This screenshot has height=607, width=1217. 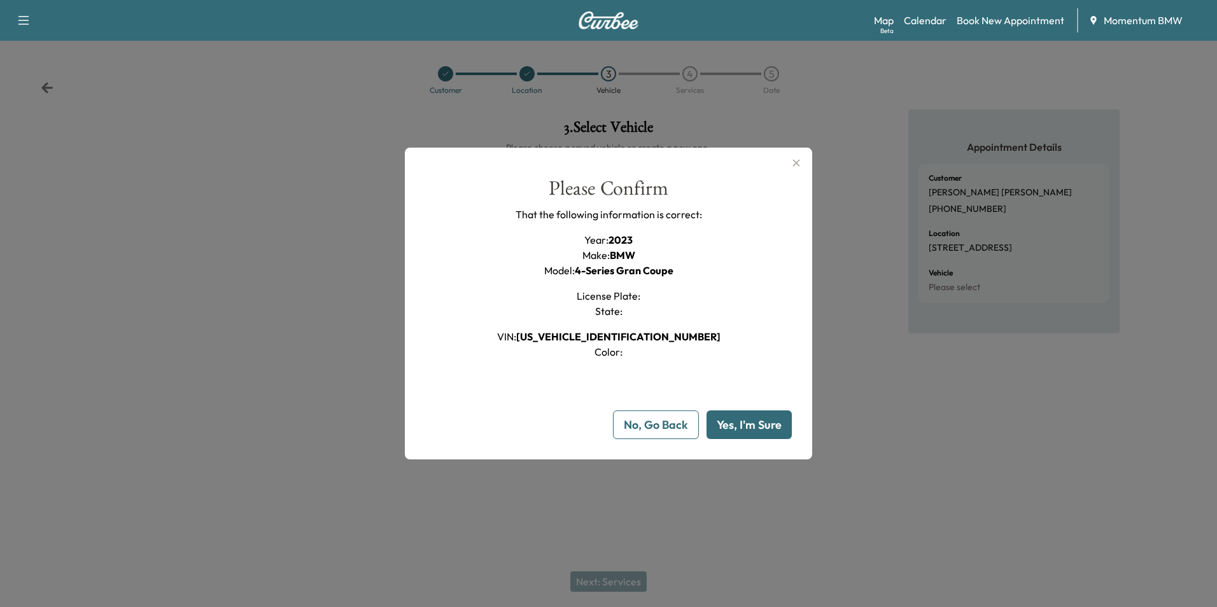 What do you see at coordinates (925, 20) in the screenshot?
I see `a: Calendar` at bounding box center [925, 20].